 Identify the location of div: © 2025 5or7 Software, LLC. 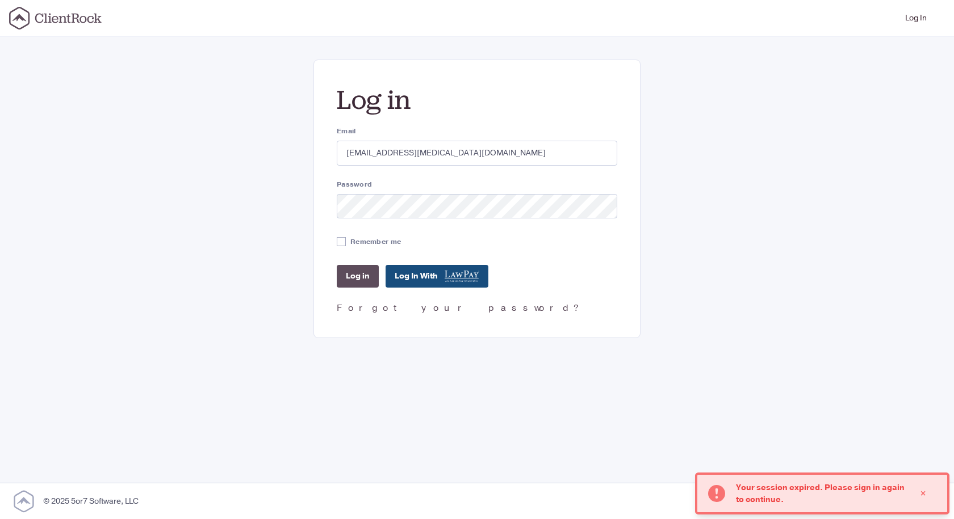
(91, 501).